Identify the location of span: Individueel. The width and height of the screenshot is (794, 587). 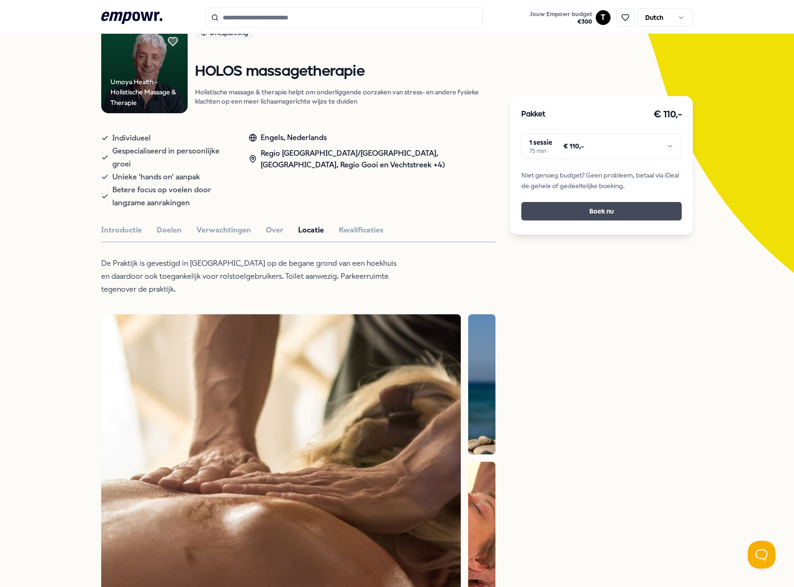
(131, 138).